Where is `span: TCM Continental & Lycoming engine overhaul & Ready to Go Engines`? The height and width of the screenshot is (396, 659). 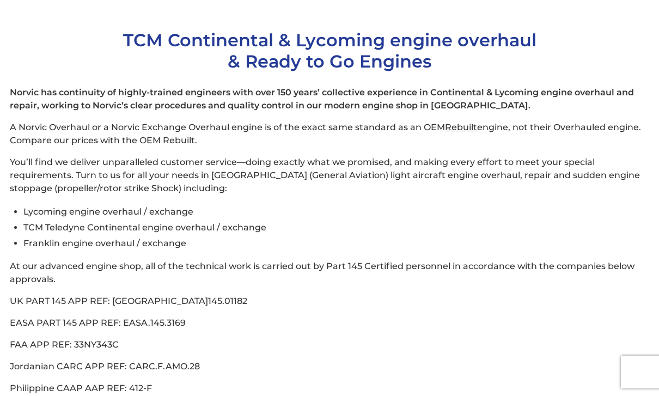
span: TCM Continental & Lycoming engine overhaul & Ready to Go Engines is located at coordinates (330, 51).